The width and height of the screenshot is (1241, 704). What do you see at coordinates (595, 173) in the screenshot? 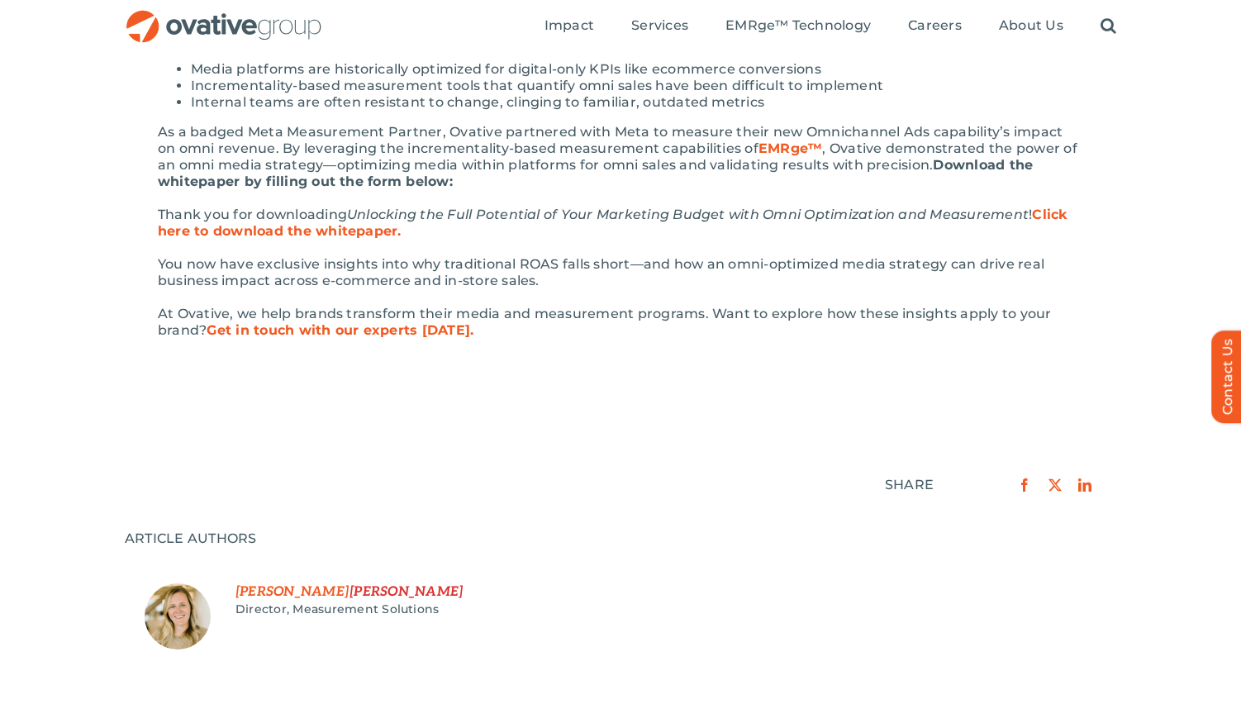
I see `b: Download the whitepaper by filling out the form below:` at bounding box center [595, 173].